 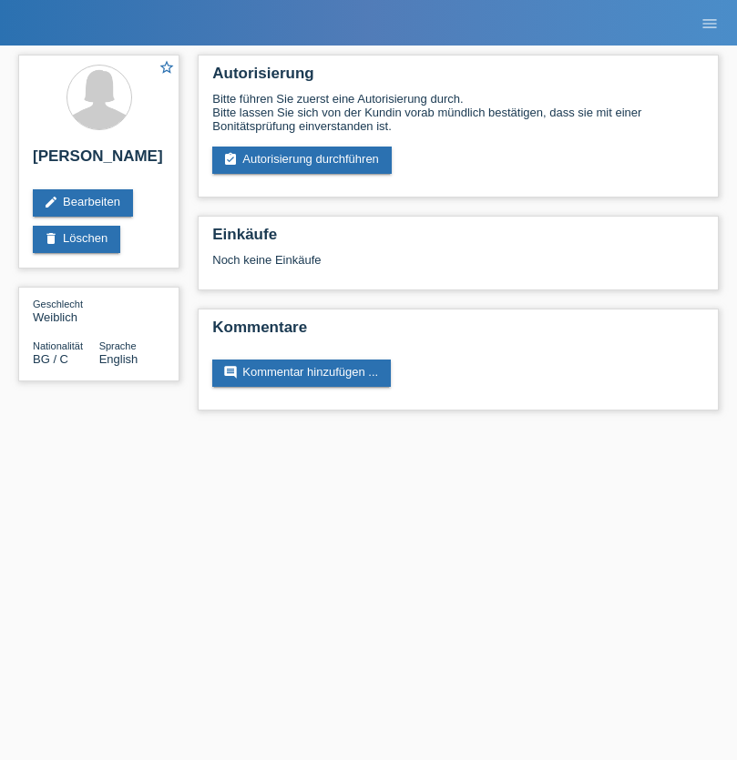 I want to click on i: assignment_turned_in, so click(x=230, y=159).